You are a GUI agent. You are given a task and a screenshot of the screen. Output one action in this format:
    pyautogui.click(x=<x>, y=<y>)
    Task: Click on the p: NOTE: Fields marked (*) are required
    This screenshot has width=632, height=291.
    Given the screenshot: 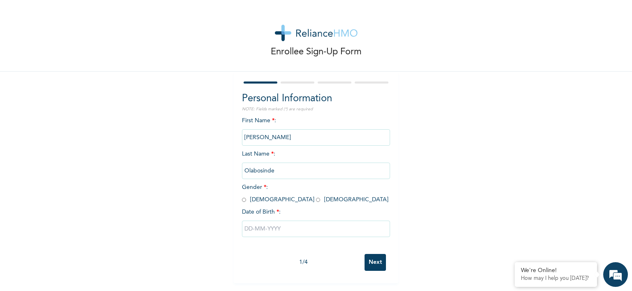 What is the action you would take?
    pyautogui.click(x=316, y=109)
    